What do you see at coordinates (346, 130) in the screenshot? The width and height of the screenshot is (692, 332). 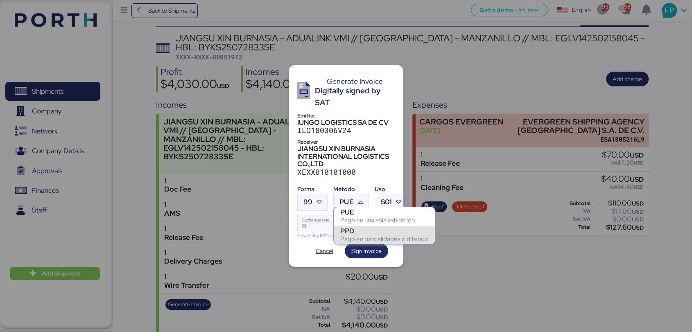 I see `div: ILO180306V24` at bounding box center [346, 130].